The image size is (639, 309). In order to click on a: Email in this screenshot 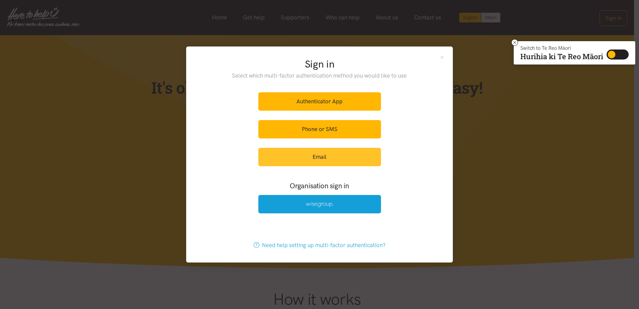, I will do `click(320, 157)`.